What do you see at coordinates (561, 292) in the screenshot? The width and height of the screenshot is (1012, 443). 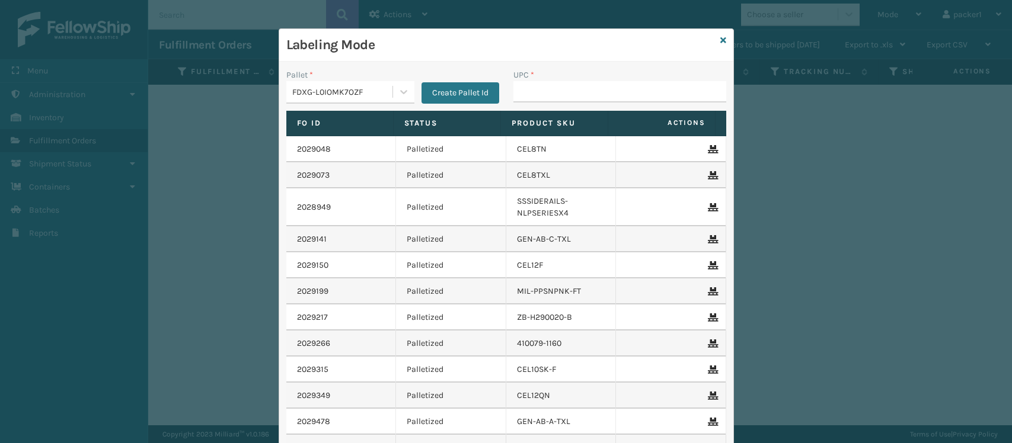 I see `td: MIL-PPSNPNK-FT` at bounding box center [561, 292].